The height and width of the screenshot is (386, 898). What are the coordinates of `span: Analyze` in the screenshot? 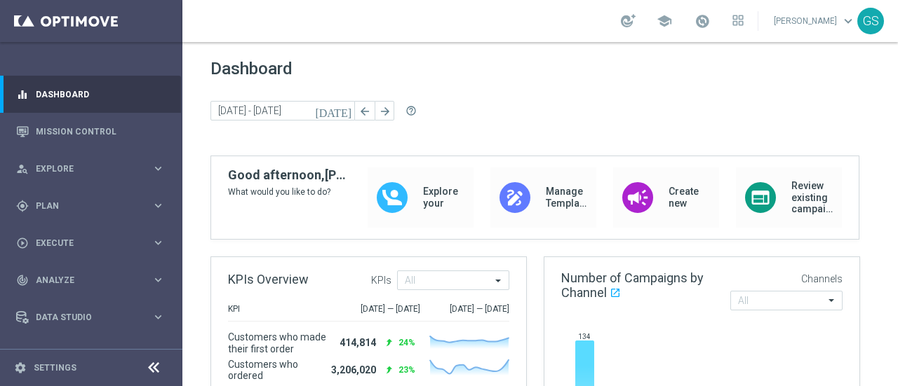 It's located at (93, 281).